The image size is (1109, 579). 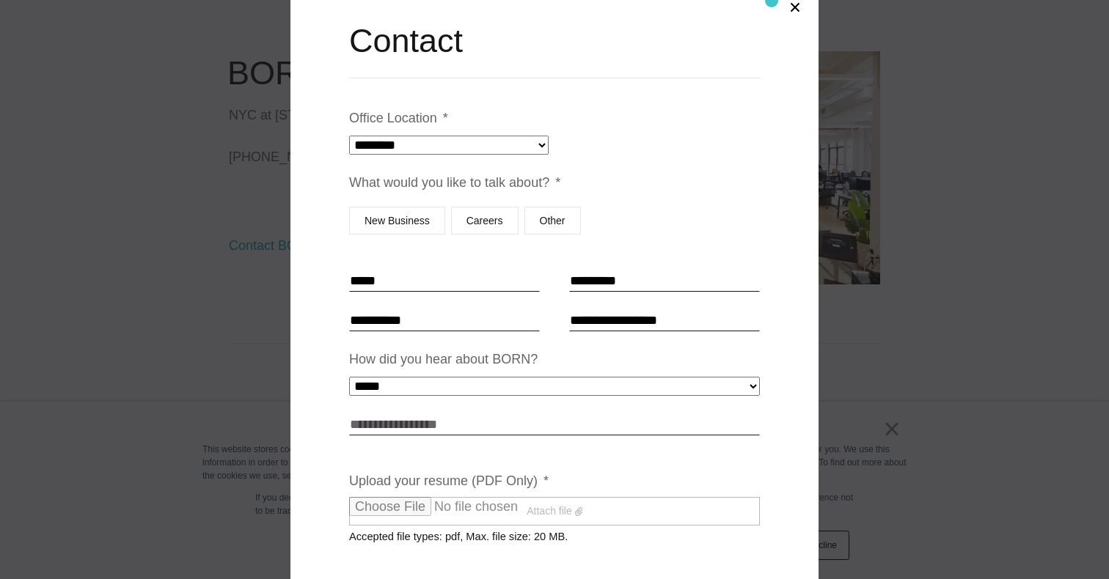 I want to click on label: Upload your resume (PDF Only), so click(x=449, y=481).